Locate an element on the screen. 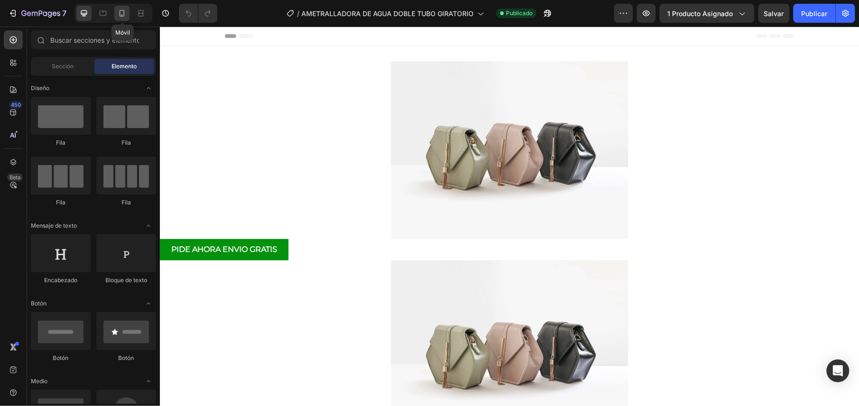 The height and width of the screenshot is (406, 859). span: Publicado is located at coordinates (519, 13).